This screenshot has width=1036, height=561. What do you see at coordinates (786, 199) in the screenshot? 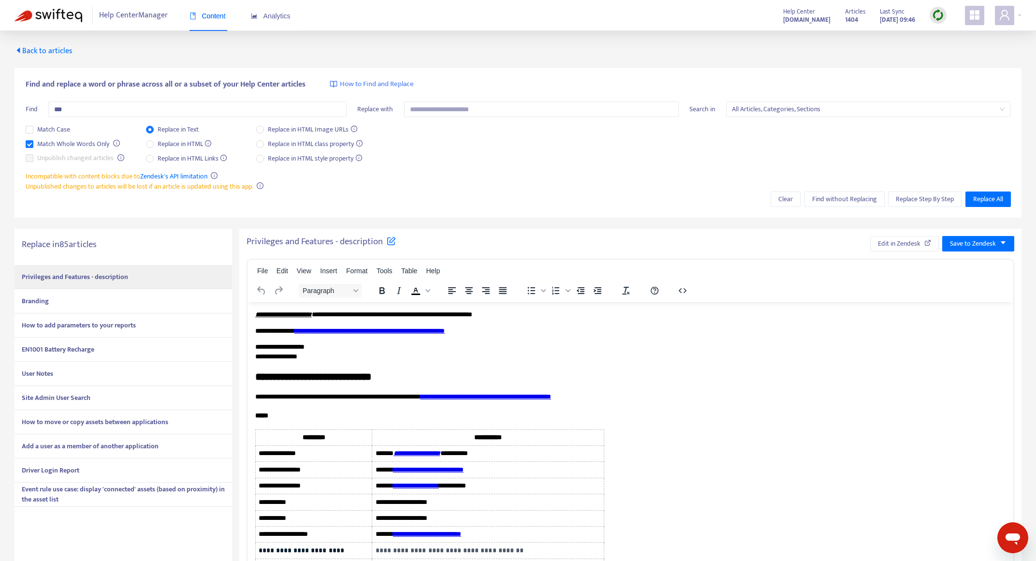
I see `span: Clear` at bounding box center [786, 199].